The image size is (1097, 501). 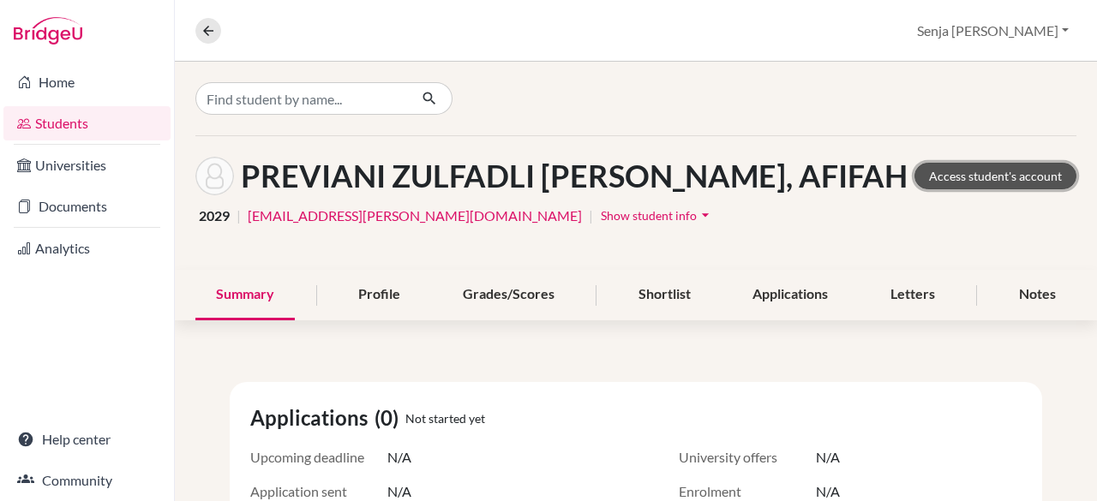 I want to click on a: Help center, so click(x=87, y=440).